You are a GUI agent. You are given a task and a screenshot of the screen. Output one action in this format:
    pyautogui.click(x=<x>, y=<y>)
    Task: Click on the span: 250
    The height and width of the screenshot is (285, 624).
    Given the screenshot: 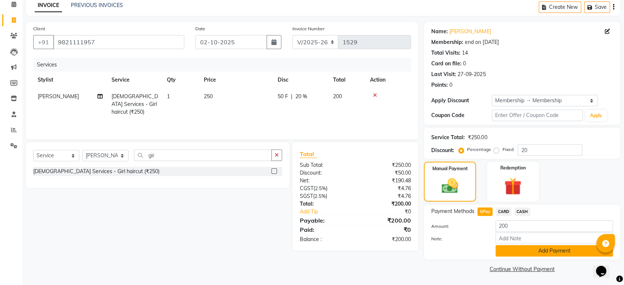 What is the action you would take?
    pyautogui.click(x=208, y=96)
    